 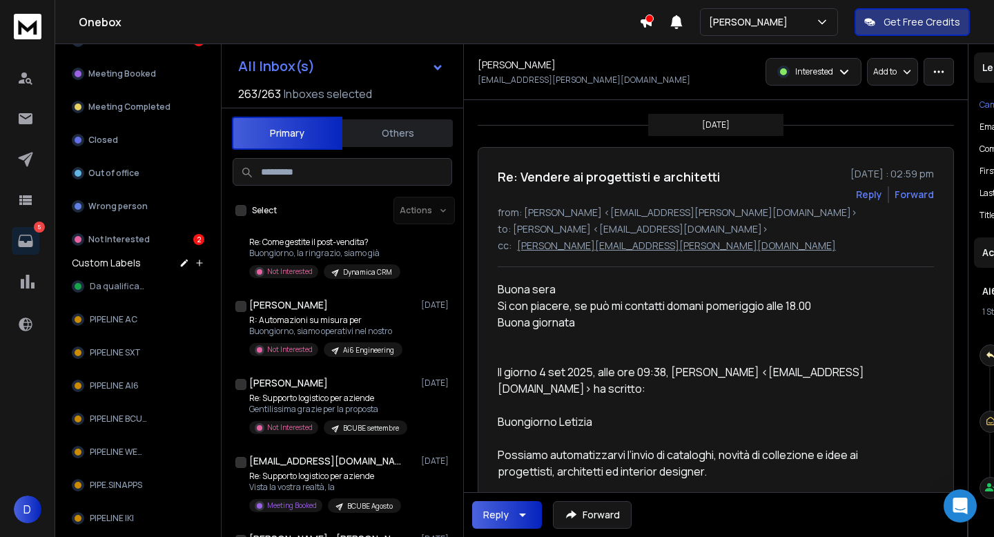 I want to click on p: Dynamica CRM, so click(x=367, y=272).